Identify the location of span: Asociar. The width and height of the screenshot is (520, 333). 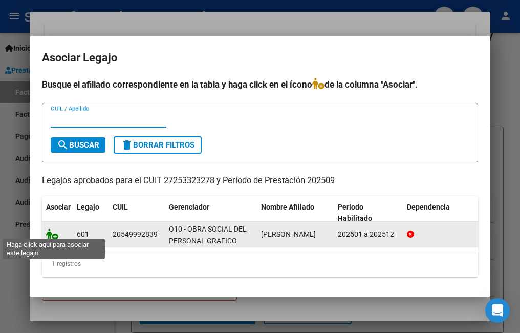
(58, 207).